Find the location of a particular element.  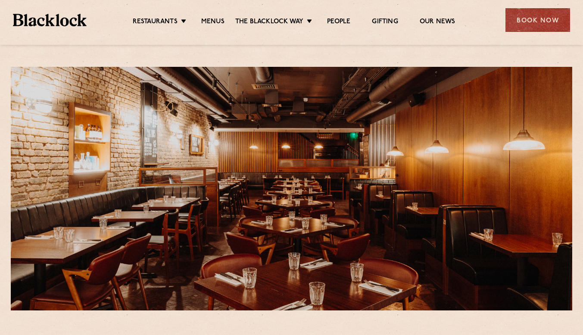

a: The Blacklock Way is located at coordinates (269, 22).